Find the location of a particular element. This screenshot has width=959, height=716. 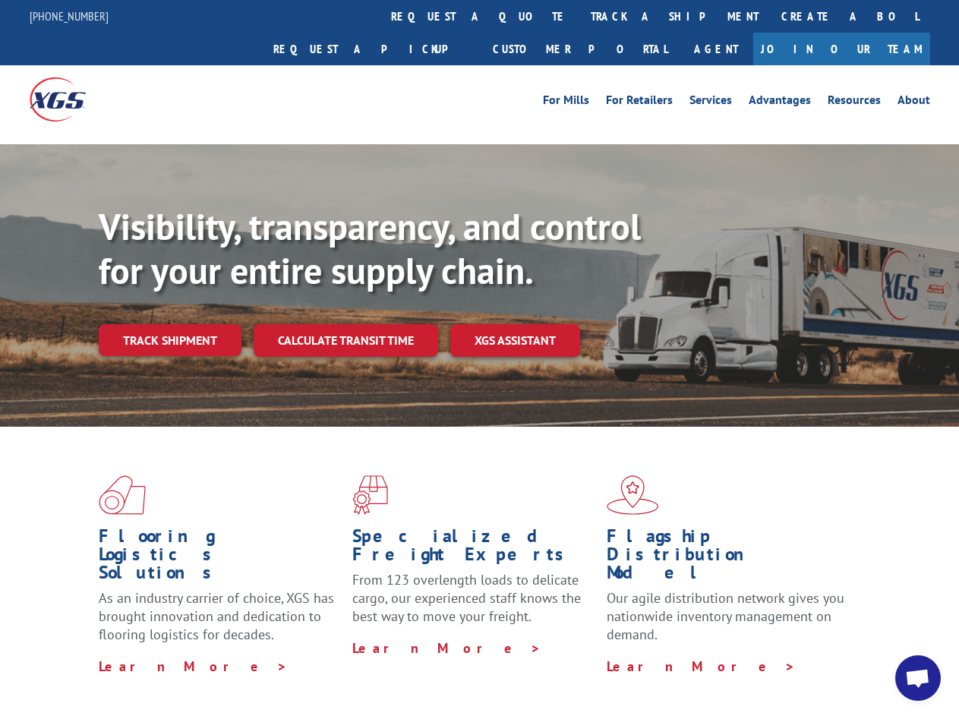

a: Track shipment is located at coordinates (170, 340).